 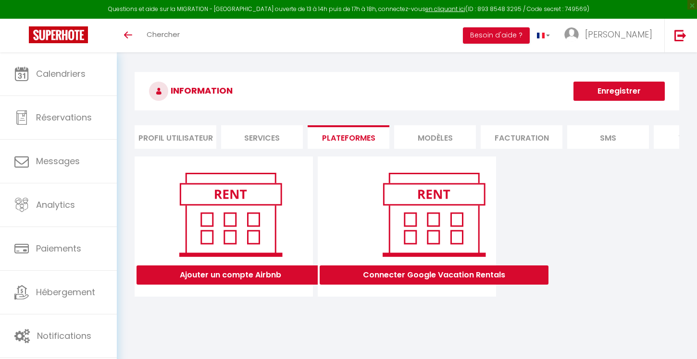 I want to click on a: en cliquant ici, so click(x=445, y=9).